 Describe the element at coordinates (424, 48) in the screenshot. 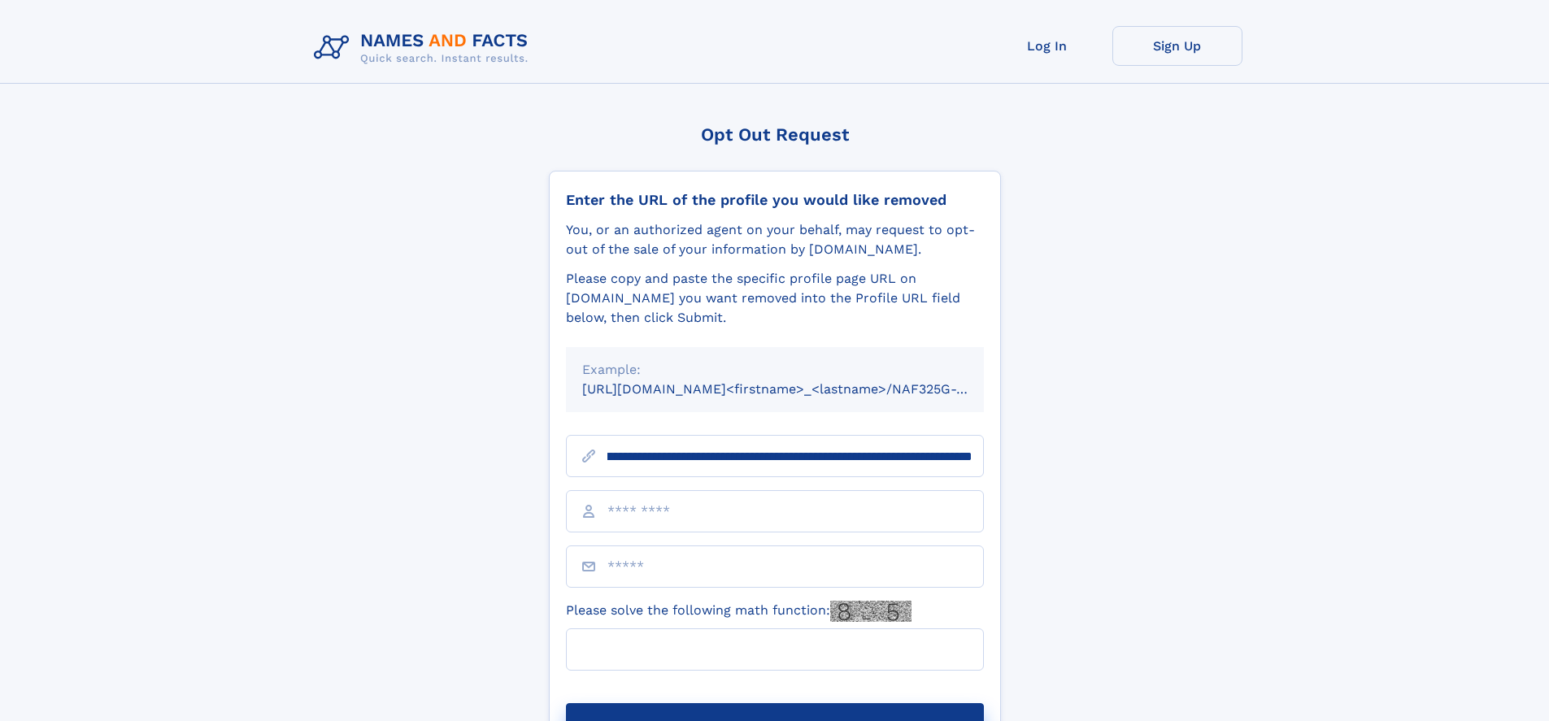

I see `img: Logo Names and Facts` at that location.